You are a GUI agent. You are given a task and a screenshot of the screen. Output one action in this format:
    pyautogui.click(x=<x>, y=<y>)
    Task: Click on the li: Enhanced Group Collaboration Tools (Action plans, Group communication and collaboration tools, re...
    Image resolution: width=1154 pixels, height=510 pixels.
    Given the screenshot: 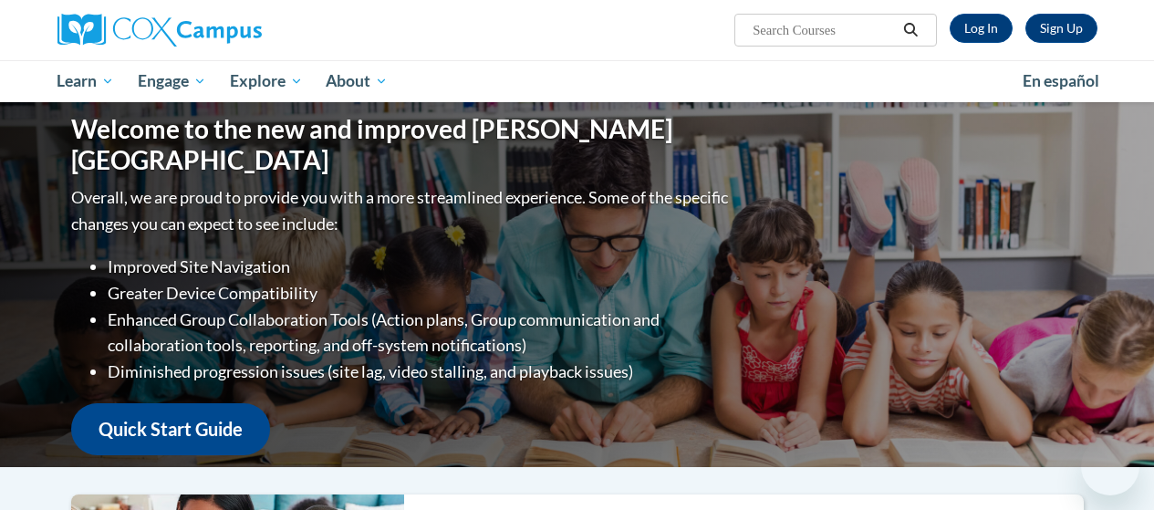 What is the action you would take?
    pyautogui.click(x=420, y=333)
    